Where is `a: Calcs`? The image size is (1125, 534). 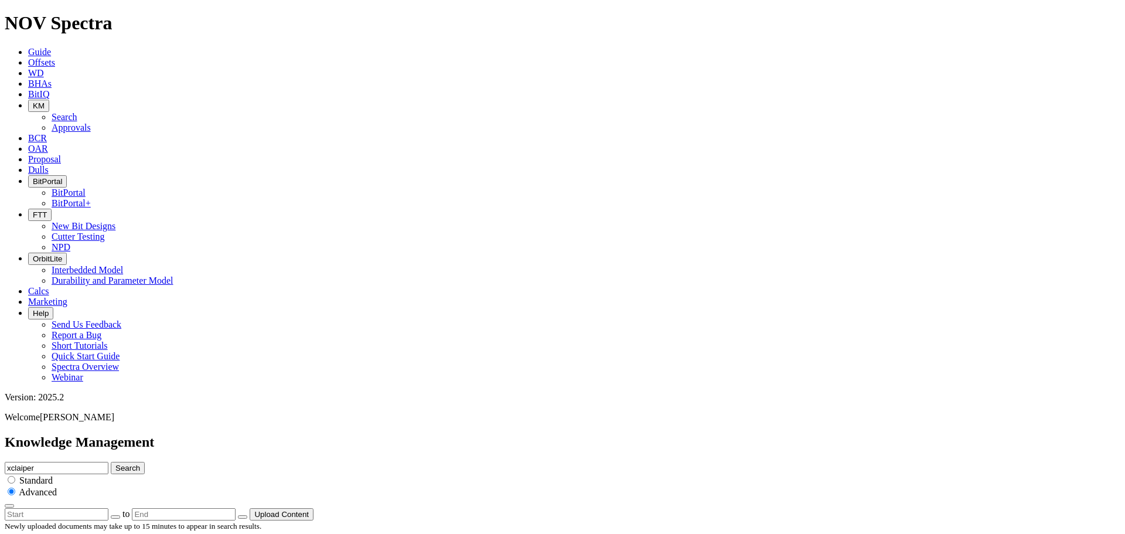 a: Calcs is located at coordinates (39, 291).